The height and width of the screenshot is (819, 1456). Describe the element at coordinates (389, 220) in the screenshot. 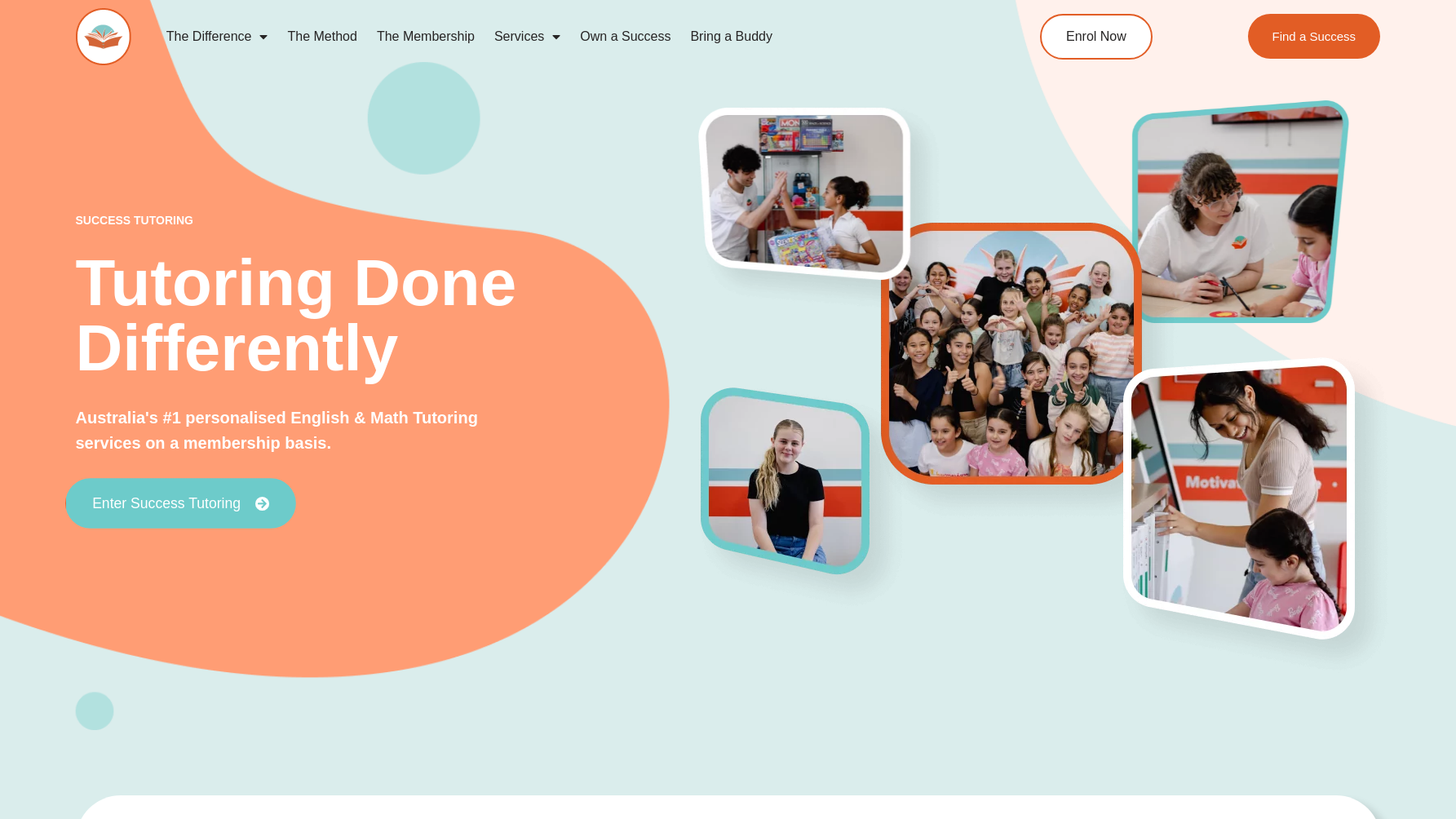

I see `p: success tutoring` at that location.